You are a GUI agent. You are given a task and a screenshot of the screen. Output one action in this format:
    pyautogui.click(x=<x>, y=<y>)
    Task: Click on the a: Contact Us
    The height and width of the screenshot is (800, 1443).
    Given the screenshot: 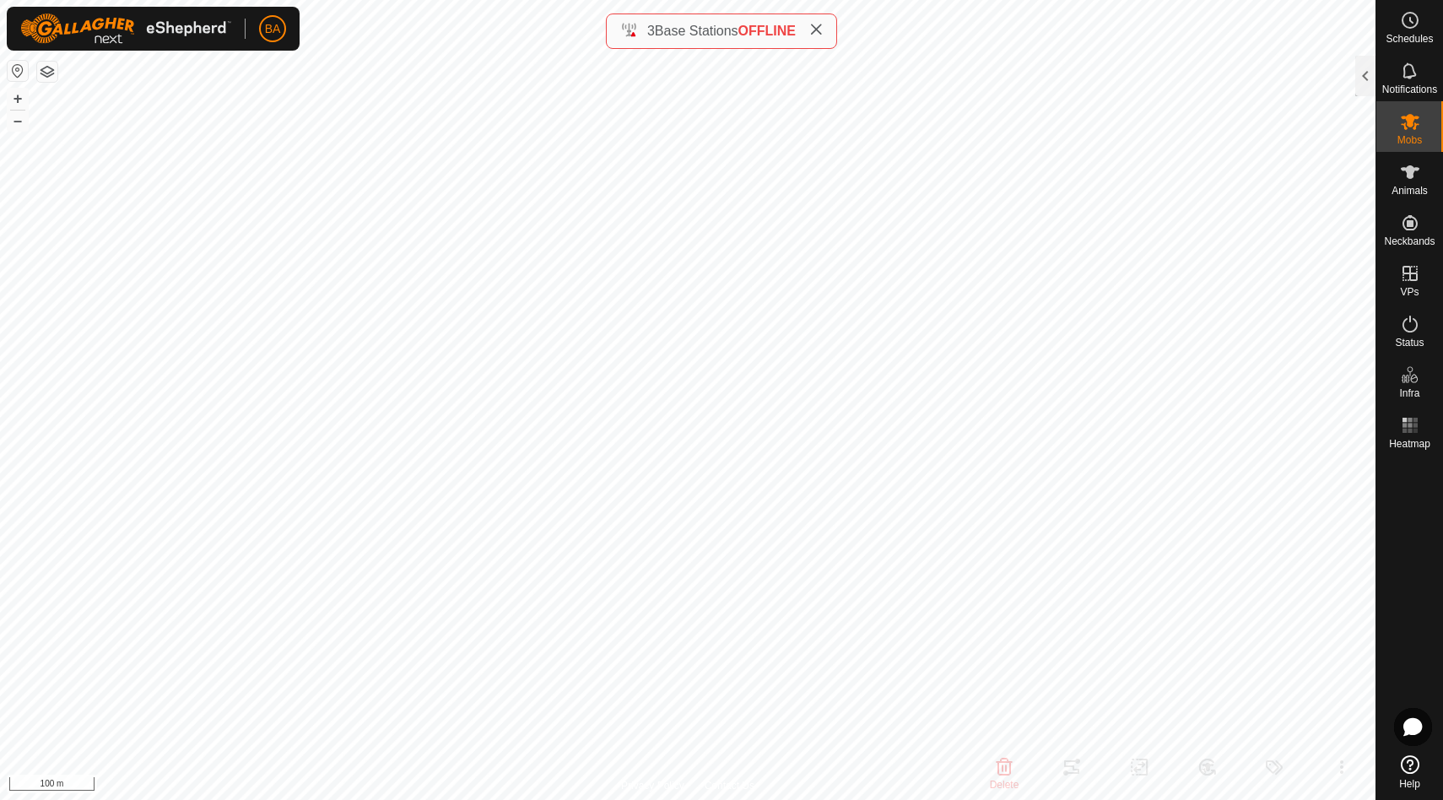 What is the action you would take?
    pyautogui.click(x=729, y=786)
    